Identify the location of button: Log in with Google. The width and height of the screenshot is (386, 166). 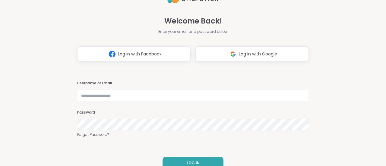
(252, 54).